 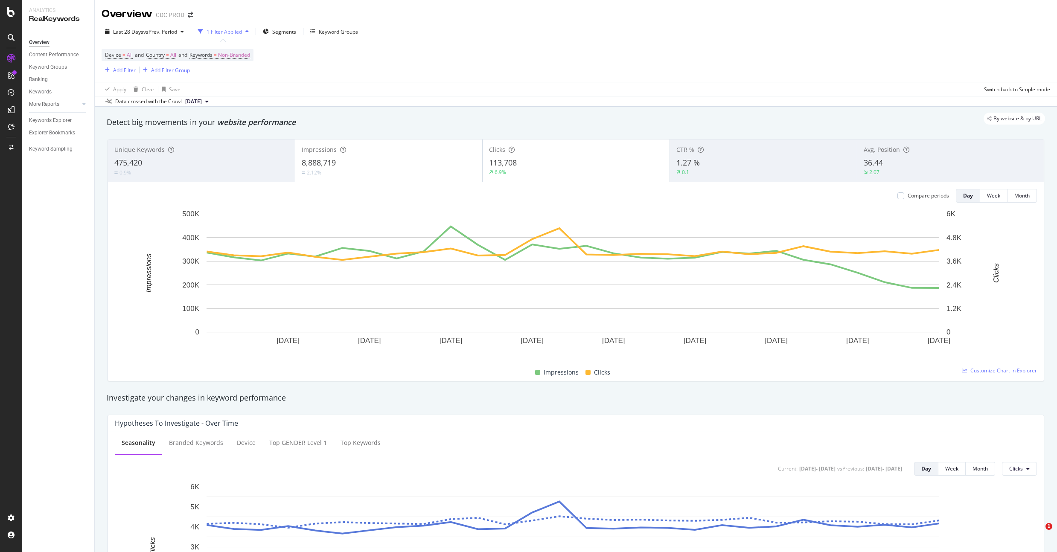 I want to click on span: 36.44, so click(x=873, y=163).